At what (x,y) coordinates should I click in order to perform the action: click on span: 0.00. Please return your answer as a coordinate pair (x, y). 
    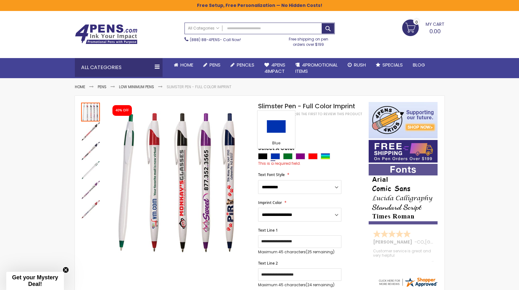
    Looking at the image, I should click on (435, 31).